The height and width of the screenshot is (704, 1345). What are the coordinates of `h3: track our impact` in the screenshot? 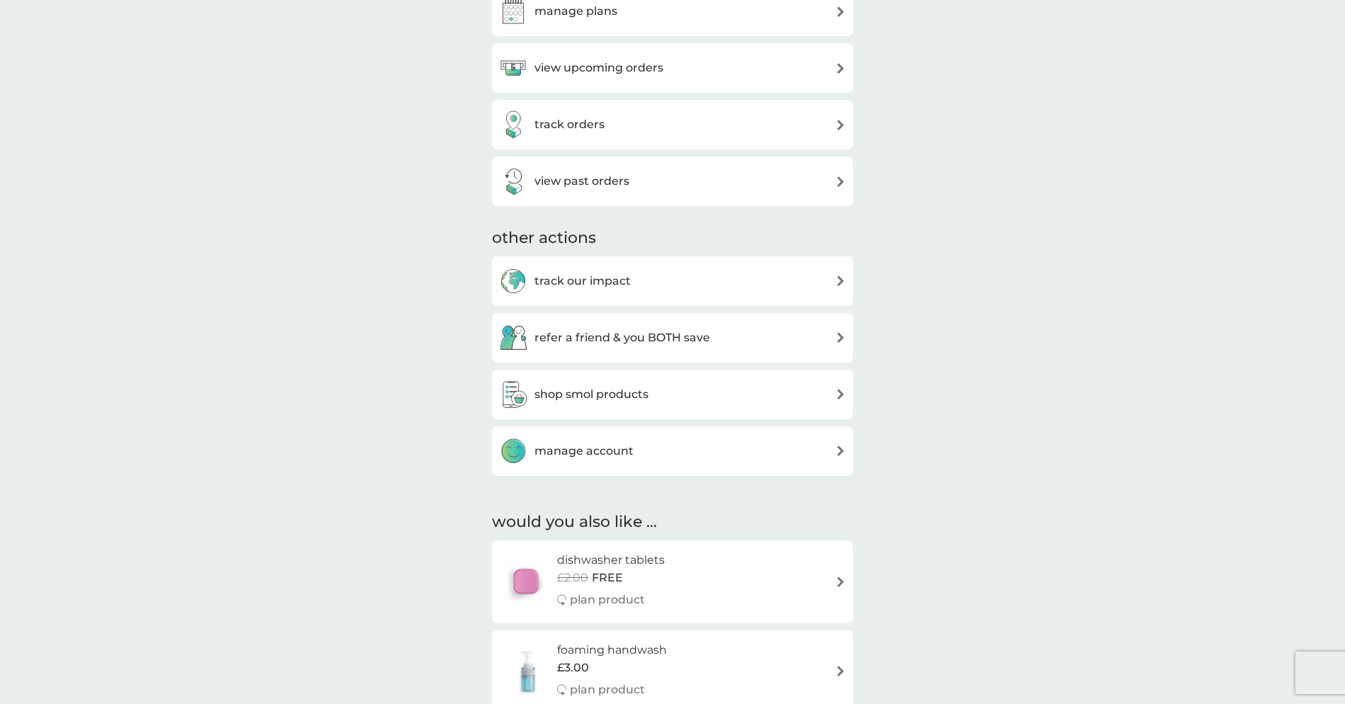 It's located at (583, 281).